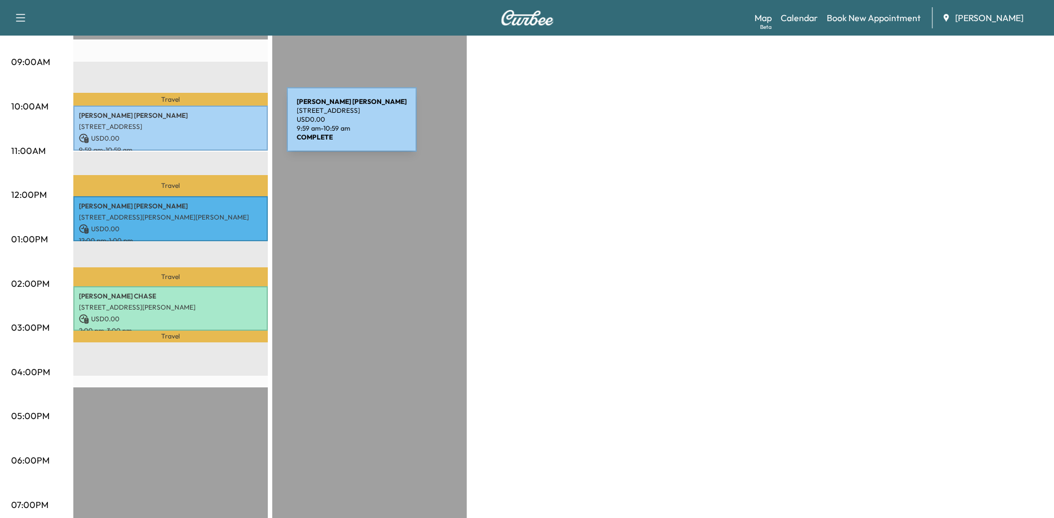 Image resolution: width=1054 pixels, height=518 pixels. Describe the element at coordinates (171, 150) in the screenshot. I see `p: 9:59 am - 10:59 am` at that location.